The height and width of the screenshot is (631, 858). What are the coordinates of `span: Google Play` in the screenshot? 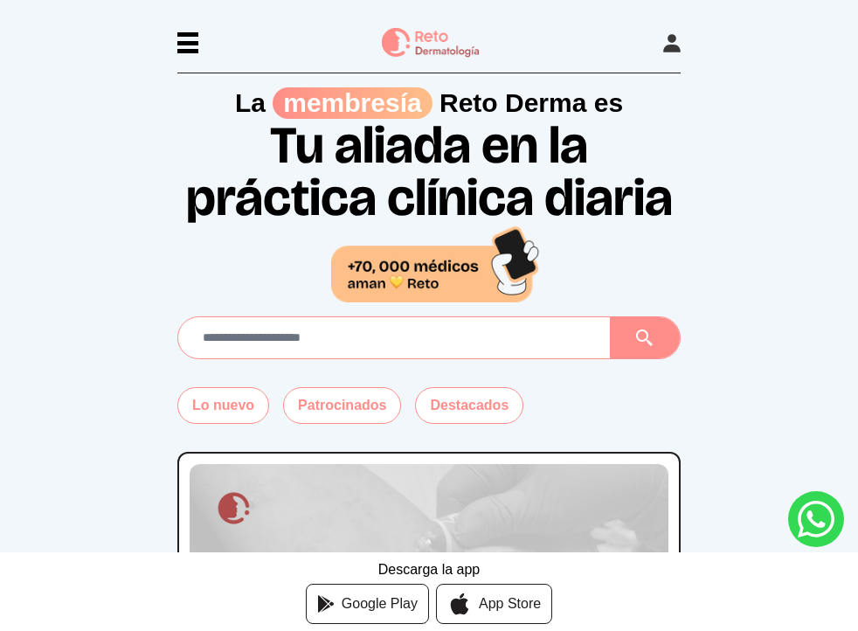 It's located at (379, 604).